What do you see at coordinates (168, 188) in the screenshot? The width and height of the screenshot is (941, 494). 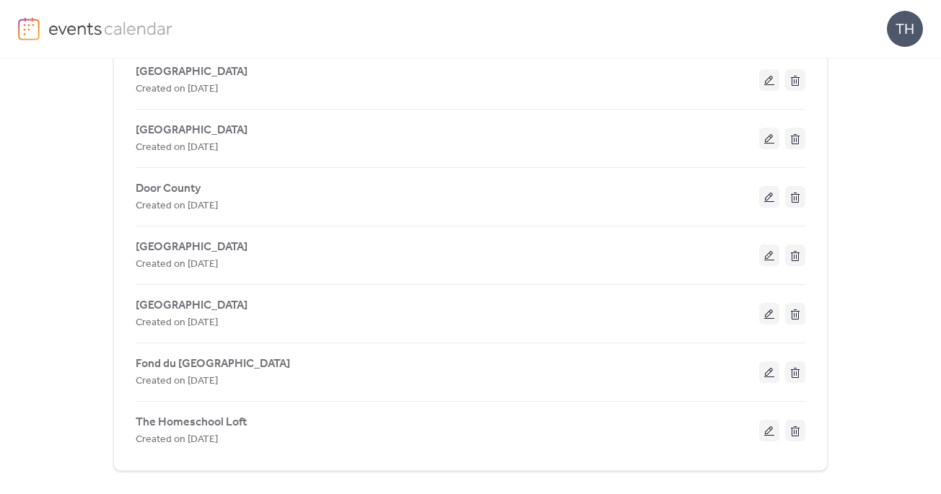 I see `a: Door County` at bounding box center [168, 188].